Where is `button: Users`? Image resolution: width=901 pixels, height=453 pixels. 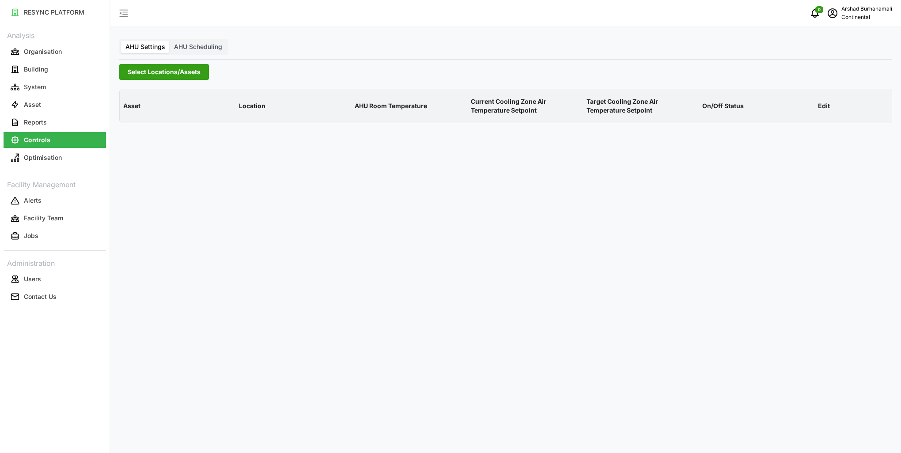 button: Users is located at coordinates (55, 279).